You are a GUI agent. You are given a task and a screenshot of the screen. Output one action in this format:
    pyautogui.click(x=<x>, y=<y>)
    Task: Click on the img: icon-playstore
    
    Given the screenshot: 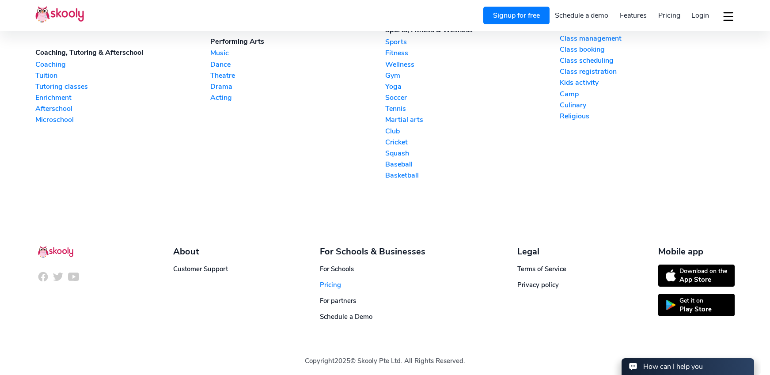 What is the action you would take?
    pyautogui.click(x=670, y=305)
    